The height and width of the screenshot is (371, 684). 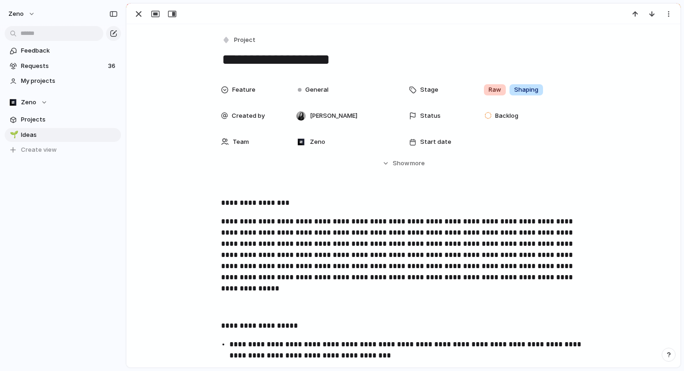 What do you see at coordinates (39, 150) in the screenshot?
I see `span: Create view` at bounding box center [39, 150].